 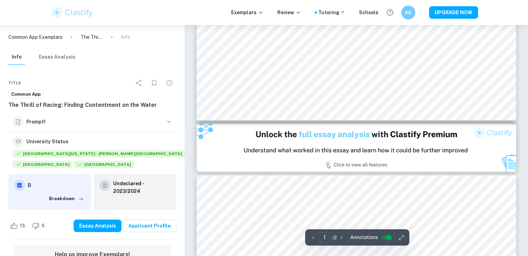 I want to click on span: 0, so click(x=43, y=226).